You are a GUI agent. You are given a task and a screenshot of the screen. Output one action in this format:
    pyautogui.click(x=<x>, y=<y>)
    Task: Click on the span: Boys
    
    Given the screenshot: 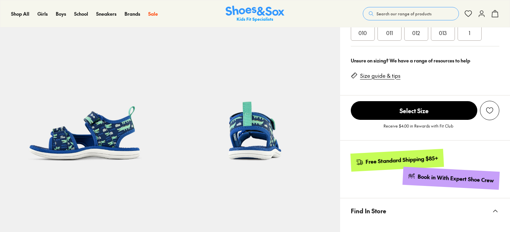 What is the action you would take?
    pyautogui.click(x=61, y=14)
    